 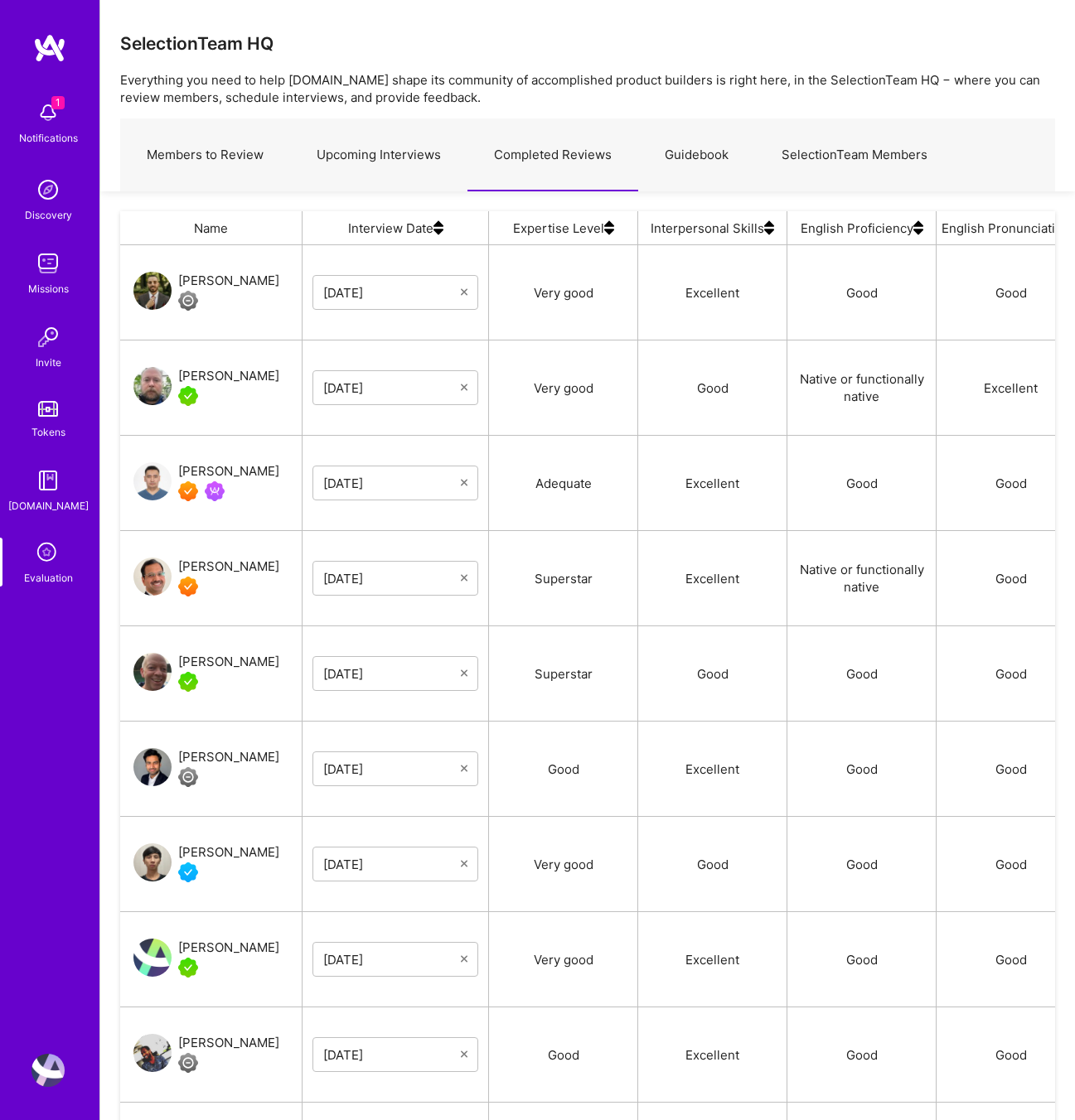 I want to click on img: Vetted A.Teamer, so click(x=188, y=872).